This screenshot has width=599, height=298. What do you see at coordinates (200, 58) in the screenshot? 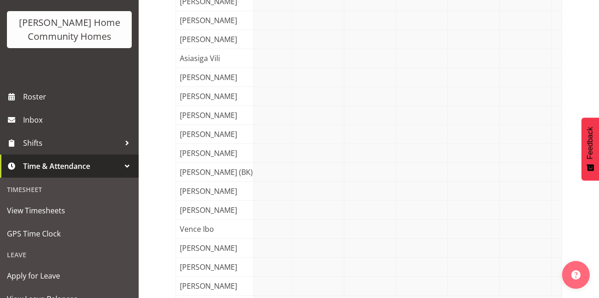
I see `span: Asiasiga Vili` at bounding box center [200, 58].